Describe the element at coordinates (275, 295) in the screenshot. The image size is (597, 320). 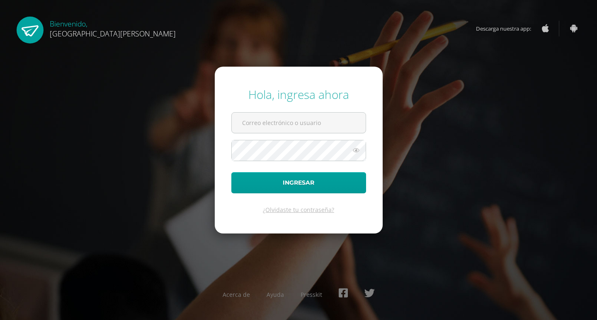
I see `a: Ayuda` at that location.